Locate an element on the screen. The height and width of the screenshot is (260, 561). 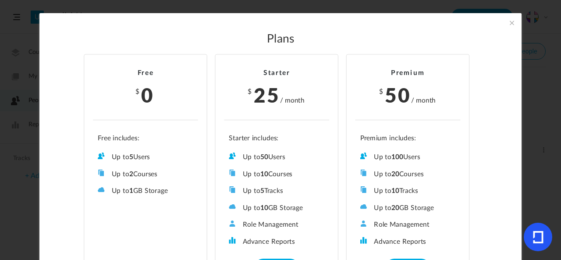
span: 25 is located at coordinates (267, 94).